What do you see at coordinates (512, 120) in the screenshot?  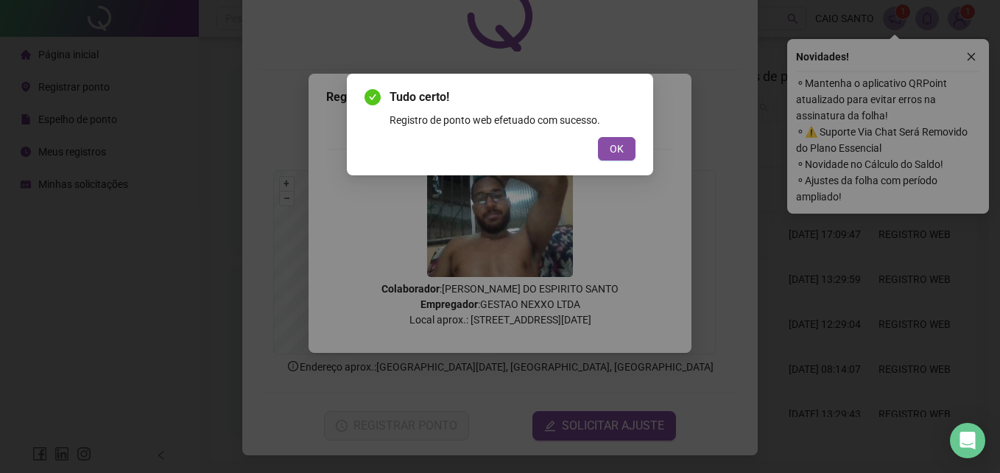 I see `div: Registro de ponto web efetuado com sucesso.` at bounding box center [512, 120].